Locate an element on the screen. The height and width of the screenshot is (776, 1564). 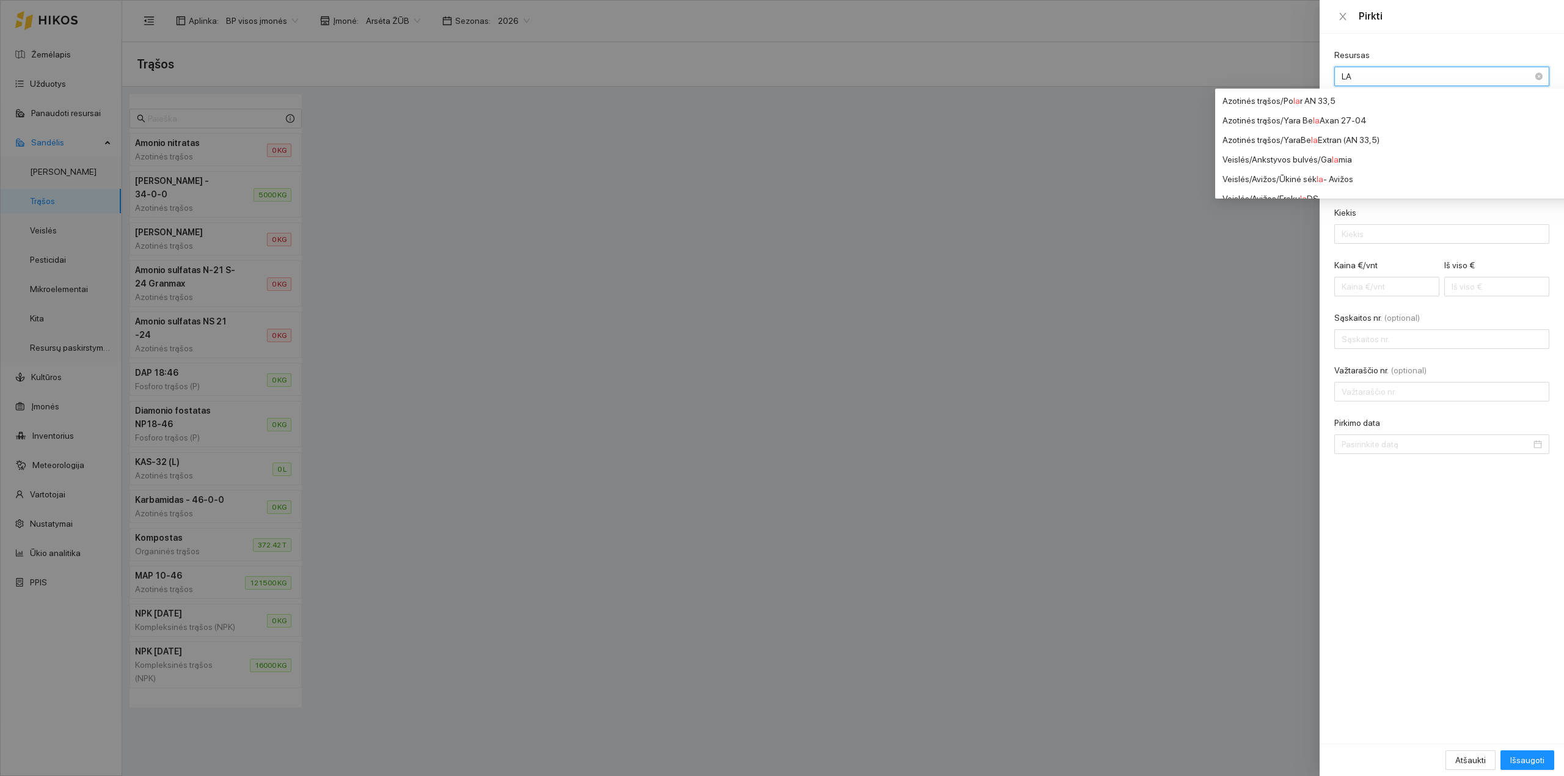
button: Atšaukti is located at coordinates (1470, 760).